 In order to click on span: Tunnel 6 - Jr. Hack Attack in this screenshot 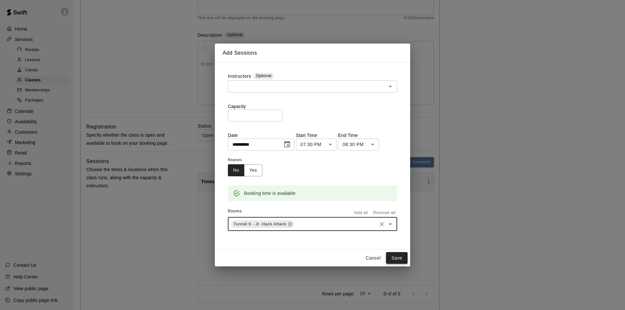, I will do `click(260, 224)`.